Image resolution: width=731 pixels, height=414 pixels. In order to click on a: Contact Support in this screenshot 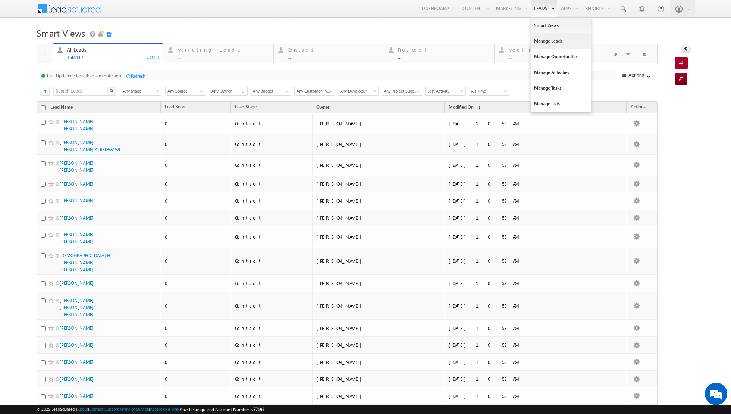, I will do `click(104, 408)`.